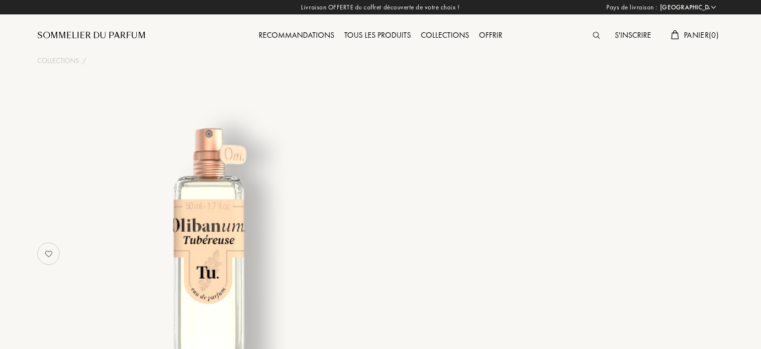  I want to click on a: S'inscrire, so click(632, 35).